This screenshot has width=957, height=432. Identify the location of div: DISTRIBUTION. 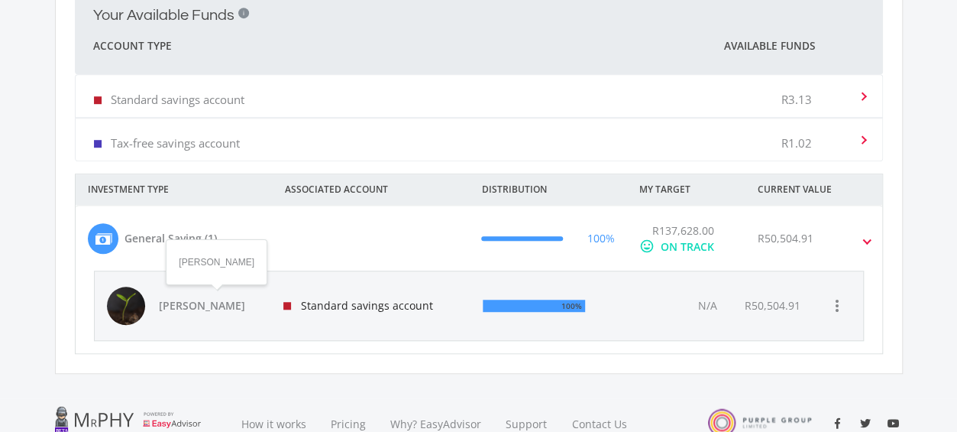
(549, 190).